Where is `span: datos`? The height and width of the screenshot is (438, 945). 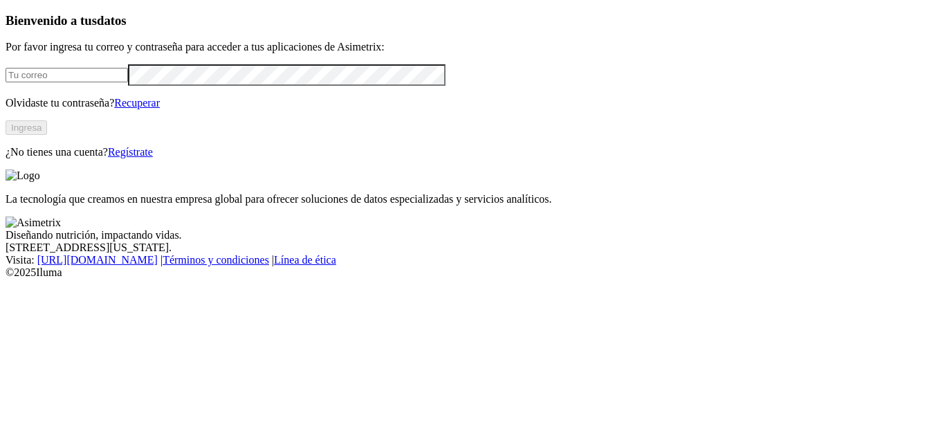
span: datos is located at coordinates (111, 20).